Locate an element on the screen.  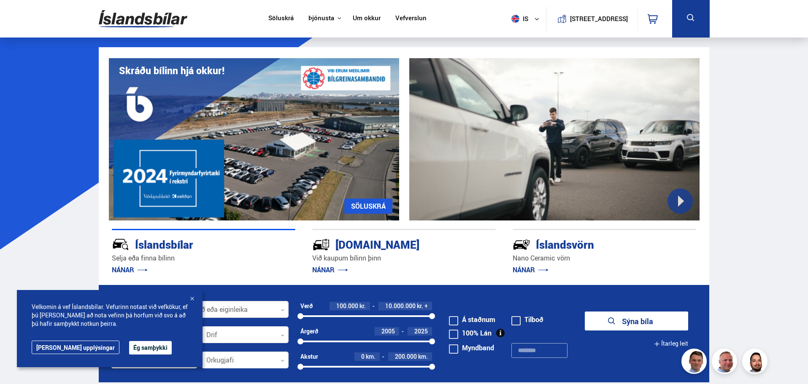
div: Íslandsbílar is located at coordinates (189, 244).